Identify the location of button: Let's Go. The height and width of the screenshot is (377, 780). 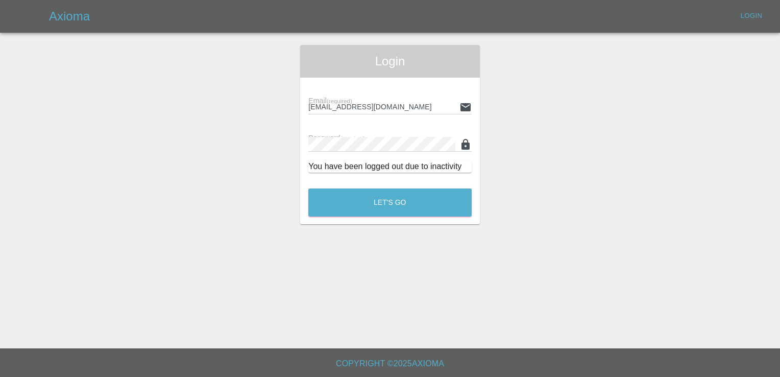
(390, 202).